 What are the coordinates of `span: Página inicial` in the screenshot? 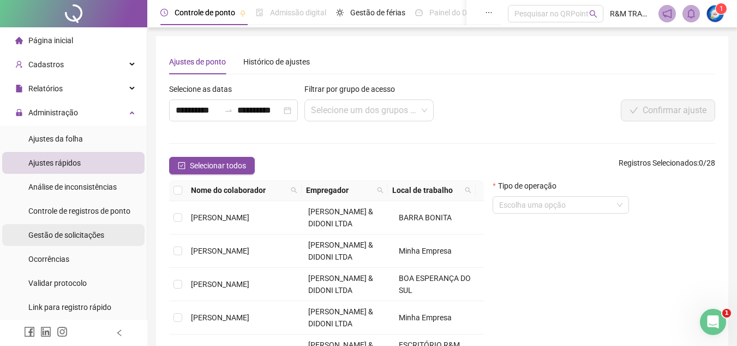 It's located at (51, 40).